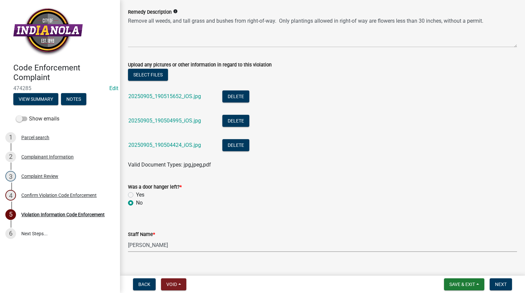  I want to click on div: 3, so click(11, 176).